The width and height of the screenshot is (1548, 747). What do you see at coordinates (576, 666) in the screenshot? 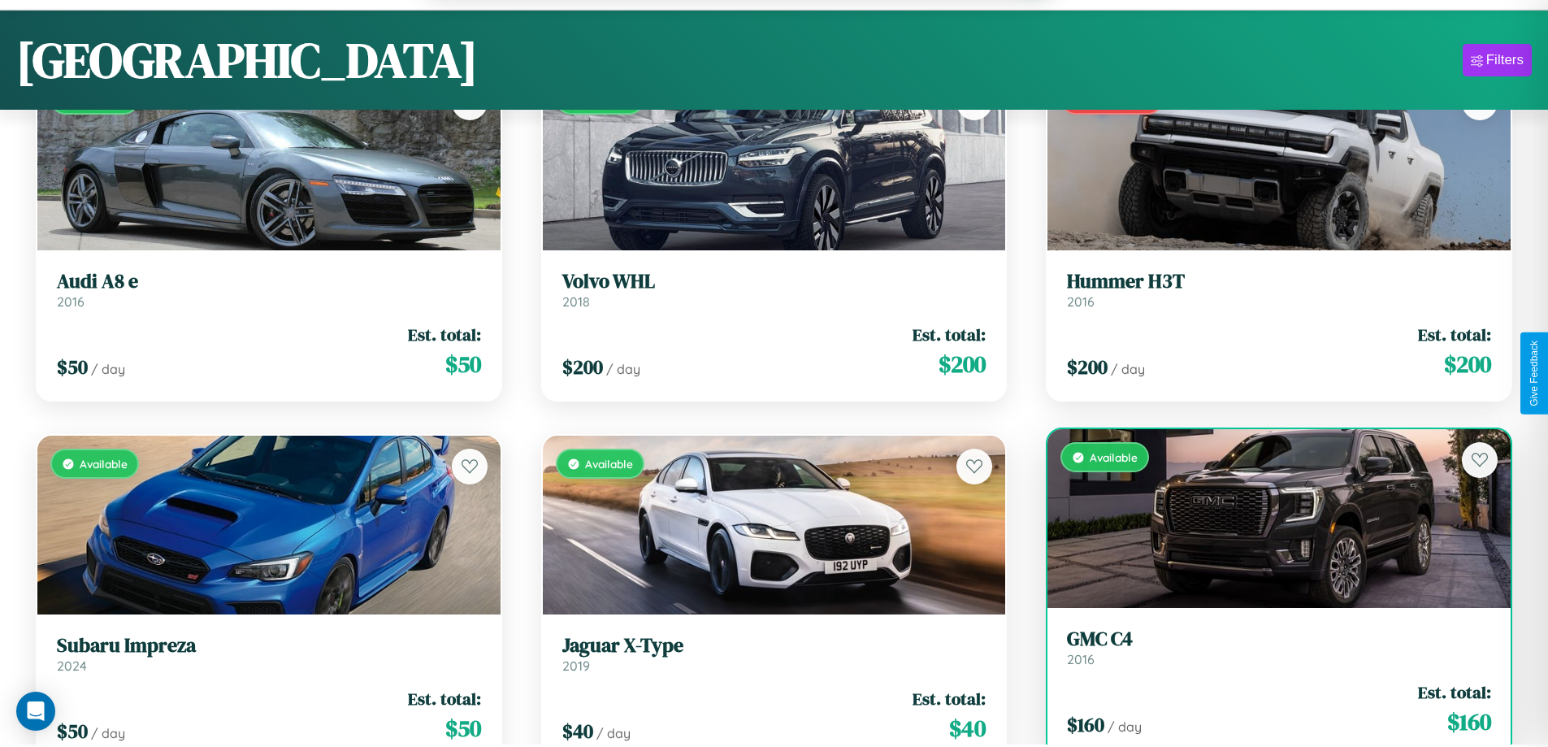
I see `span: 2019` at bounding box center [576, 666].